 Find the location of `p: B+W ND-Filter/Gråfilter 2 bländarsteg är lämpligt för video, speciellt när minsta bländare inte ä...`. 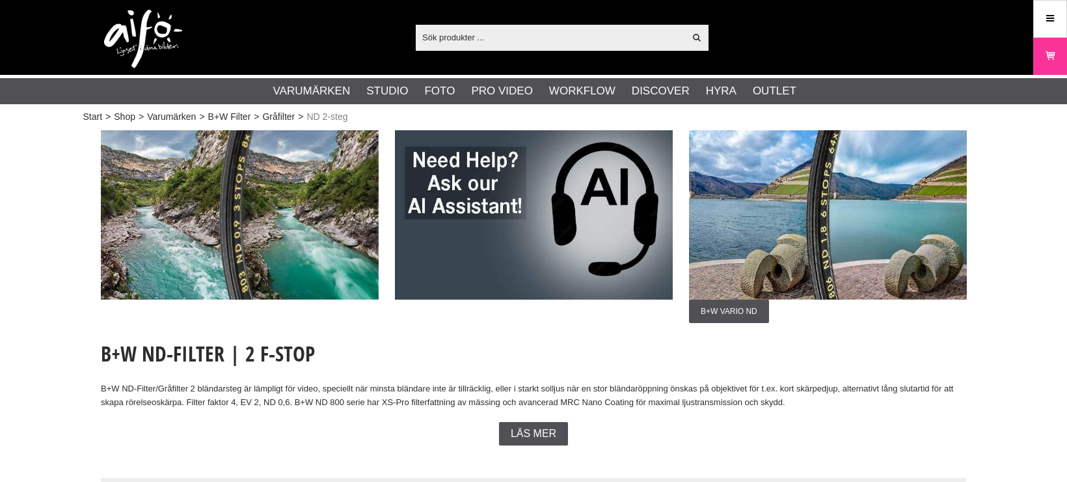

p: B+W ND-Filter/Gråfilter 2 bländarsteg är lämpligt för video, speciellt när minsta bländare inte ä... is located at coordinates (534, 396).